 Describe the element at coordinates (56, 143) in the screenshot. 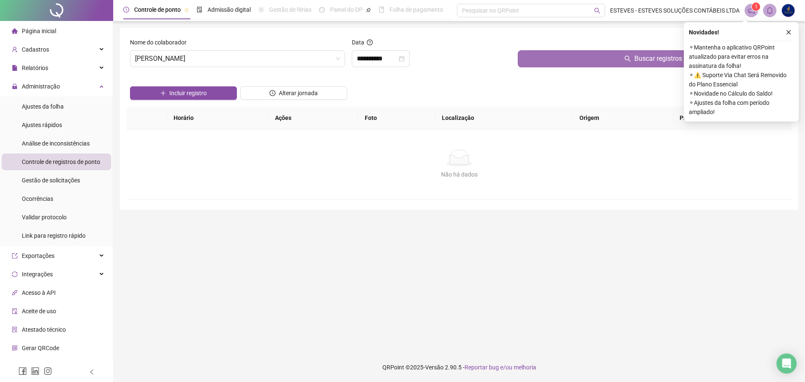

I see `span: Análise de inconsistências` at that location.